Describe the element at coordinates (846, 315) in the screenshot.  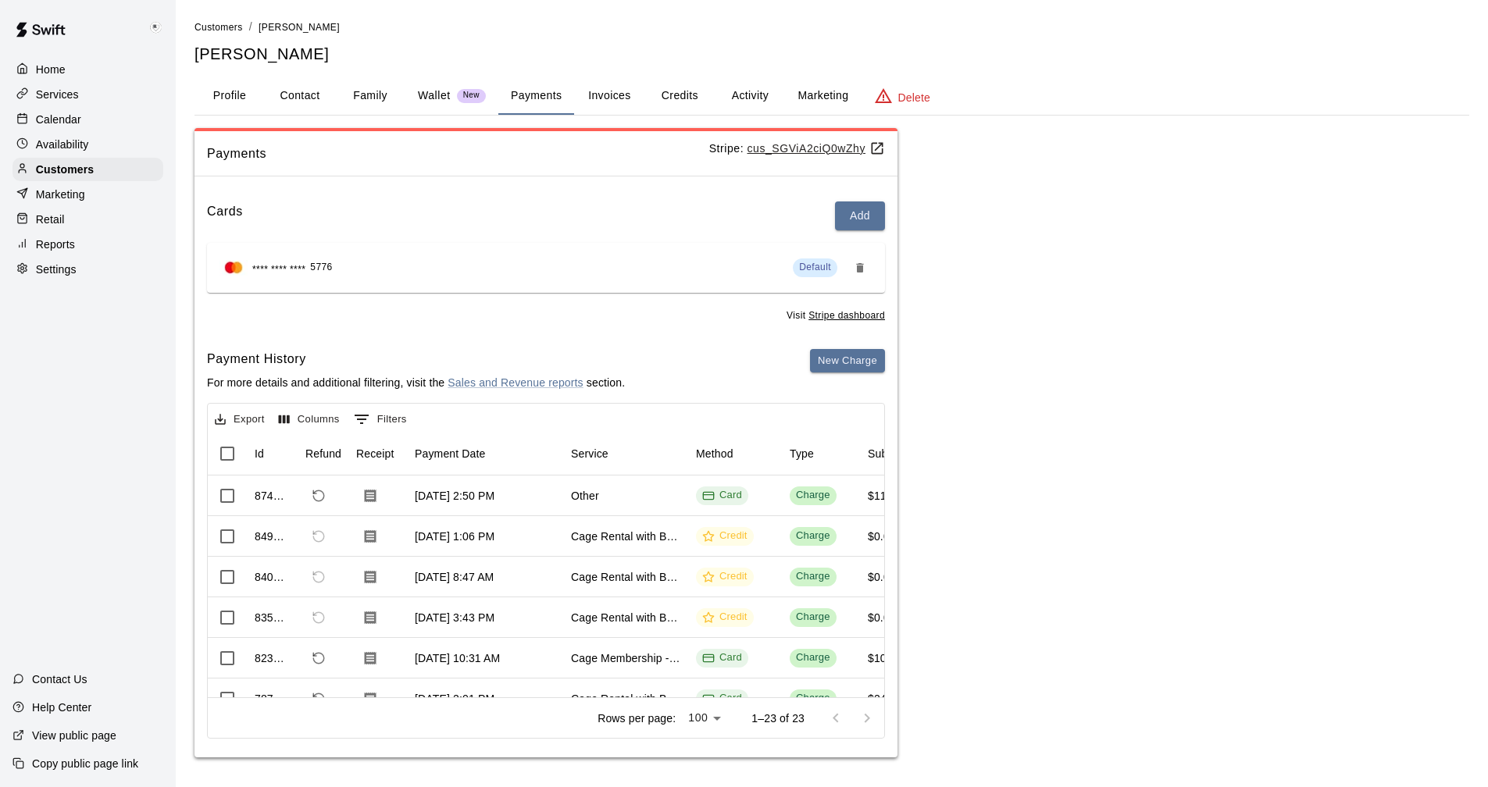
I see `a: Stripe dashboard` at that location.